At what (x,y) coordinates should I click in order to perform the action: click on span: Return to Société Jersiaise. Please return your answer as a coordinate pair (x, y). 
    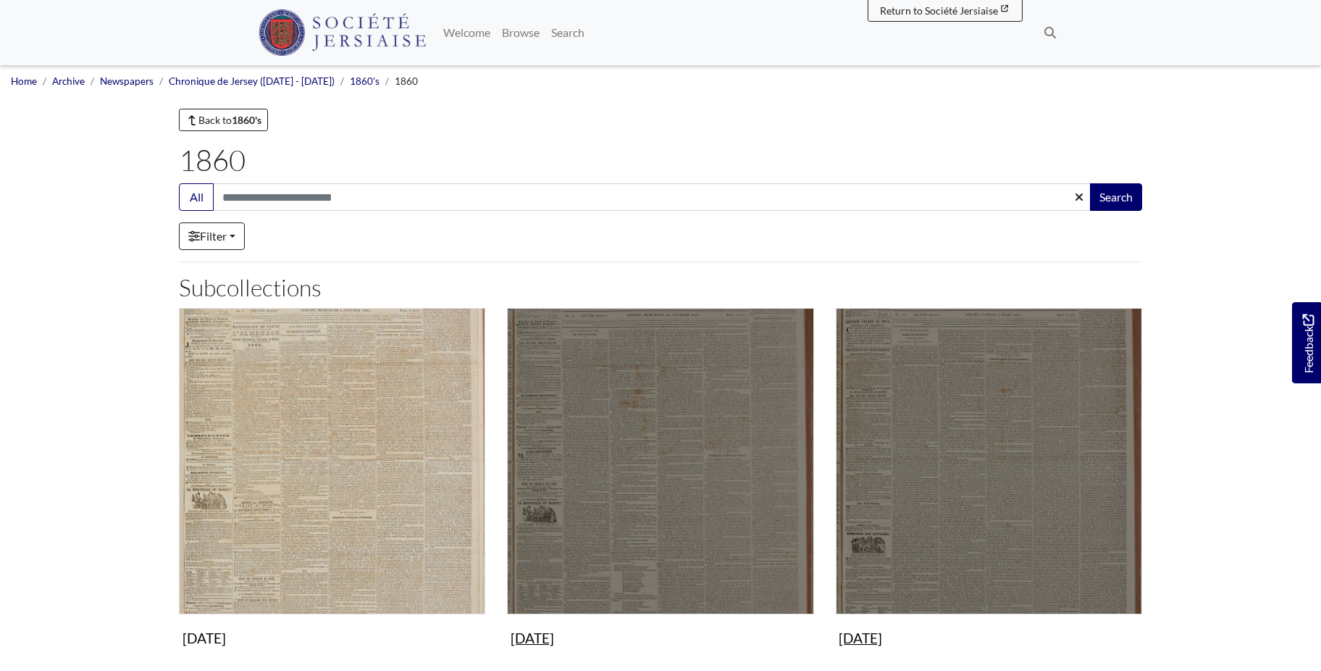
    Looking at the image, I should click on (939, 10).